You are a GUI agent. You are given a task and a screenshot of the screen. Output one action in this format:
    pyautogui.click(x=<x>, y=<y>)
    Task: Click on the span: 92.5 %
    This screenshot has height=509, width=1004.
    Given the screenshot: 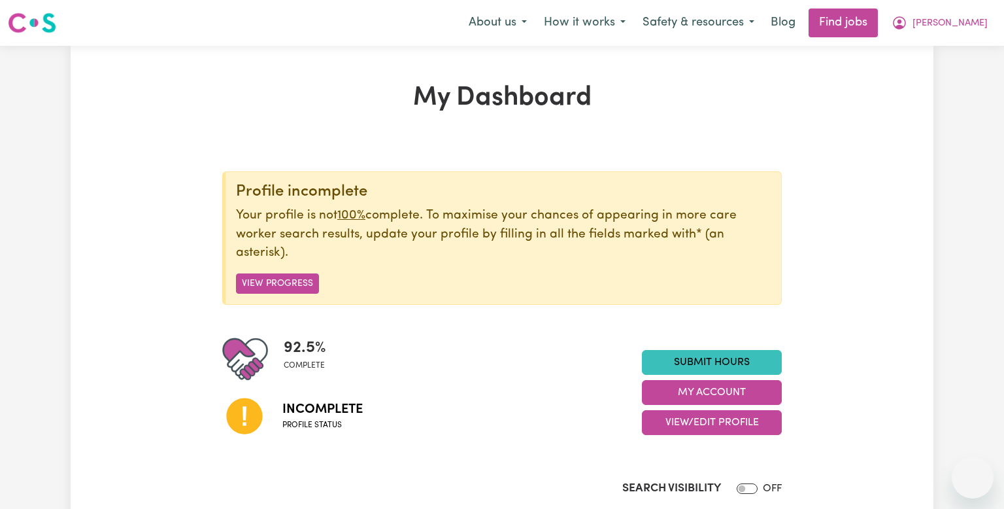 What is the action you would take?
    pyautogui.click(x=305, y=348)
    